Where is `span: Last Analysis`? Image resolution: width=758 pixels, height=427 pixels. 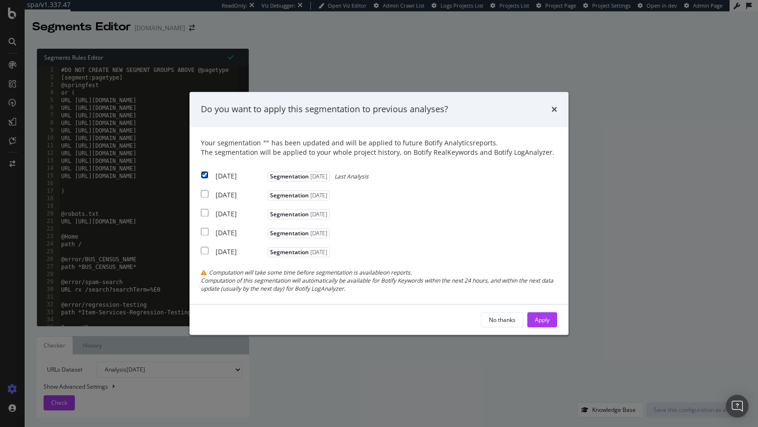
span: Last Analysis is located at coordinates (351, 176).